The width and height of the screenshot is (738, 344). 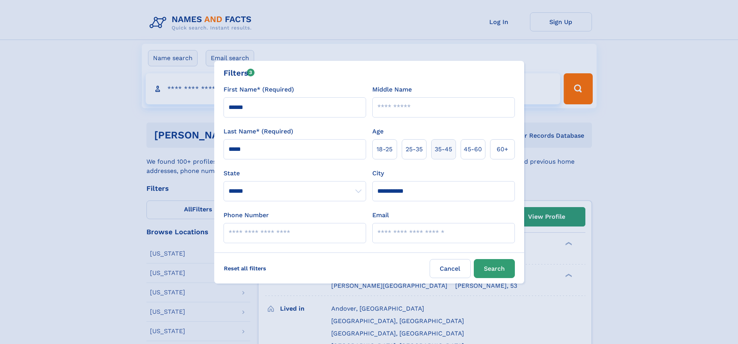 What do you see at coordinates (246, 215) in the screenshot?
I see `label: Phone Number` at bounding box center [246, 215].